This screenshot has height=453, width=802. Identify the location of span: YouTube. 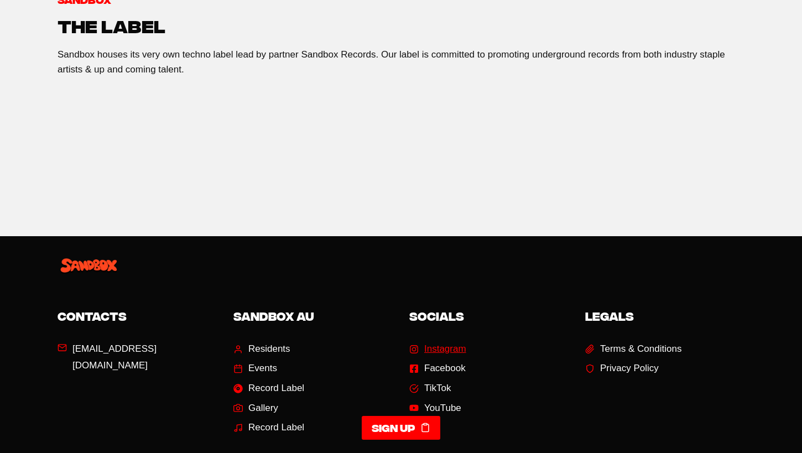
(443, 408).